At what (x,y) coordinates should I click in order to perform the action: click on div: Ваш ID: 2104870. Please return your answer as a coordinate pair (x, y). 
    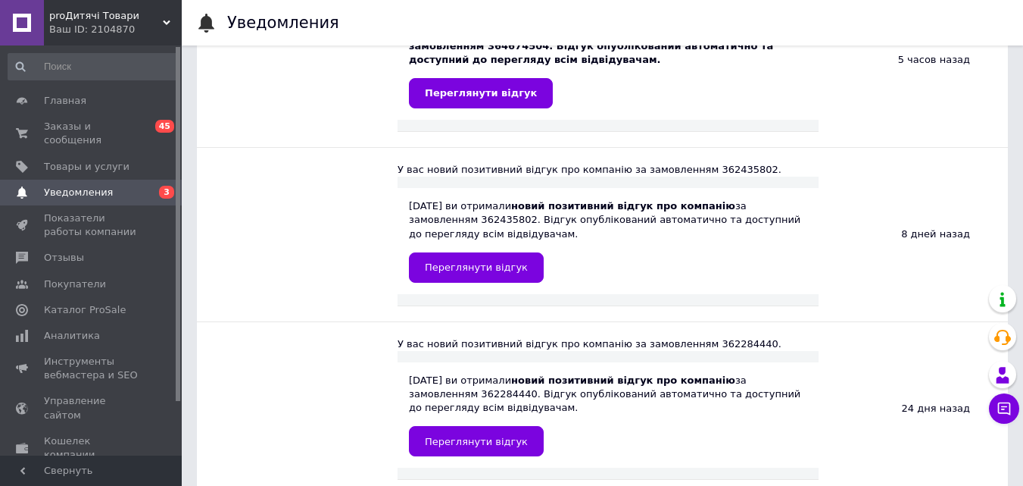
    Looking at the image, I should click on (115, 30).